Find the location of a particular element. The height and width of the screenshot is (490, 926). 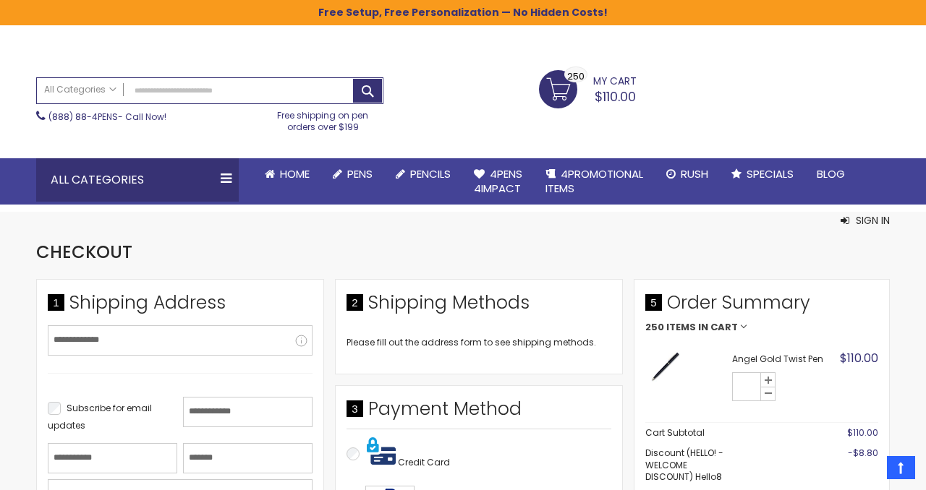

a: Top is located at coordinates (900, 468).